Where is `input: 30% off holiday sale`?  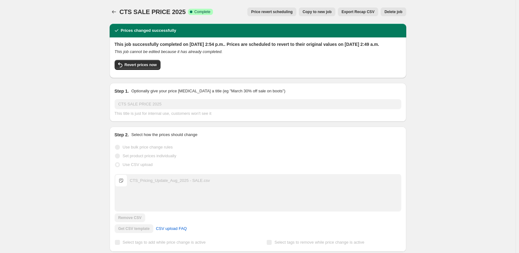 input: 30% off holiday sale is located at coordinates (258, 104).